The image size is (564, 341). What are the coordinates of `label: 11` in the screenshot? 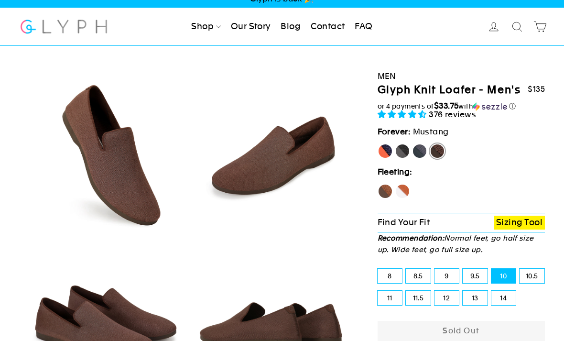 It's located at (390, 298).